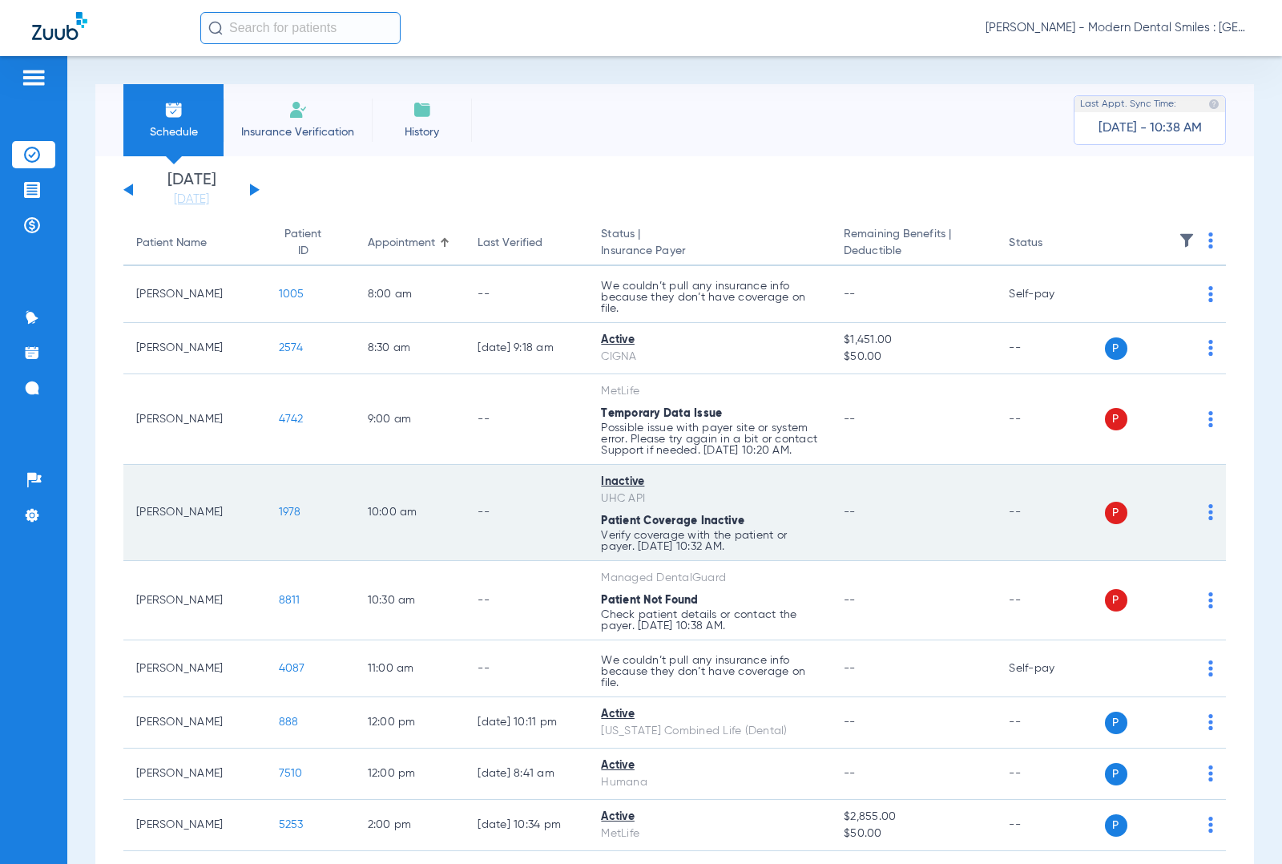  Describe the element at coordinates (1242, 826) in the screenshot. I see `div: Chat Widget` at that location.